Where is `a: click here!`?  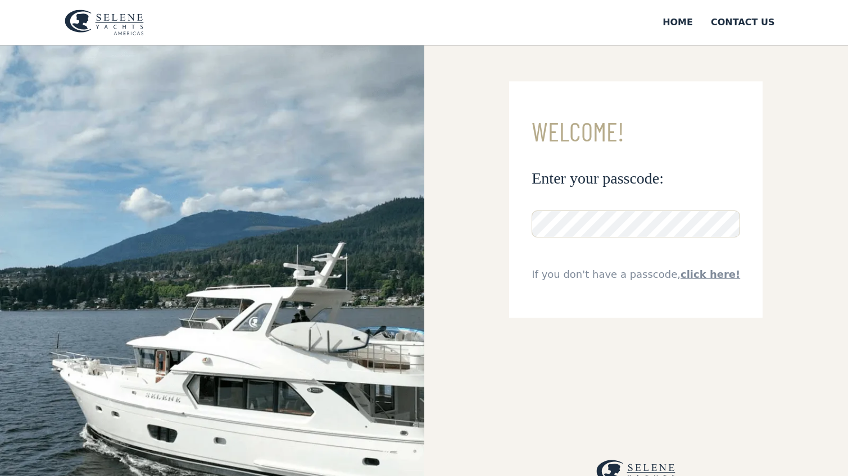
a: click here! is located at coordinates (710, 274).